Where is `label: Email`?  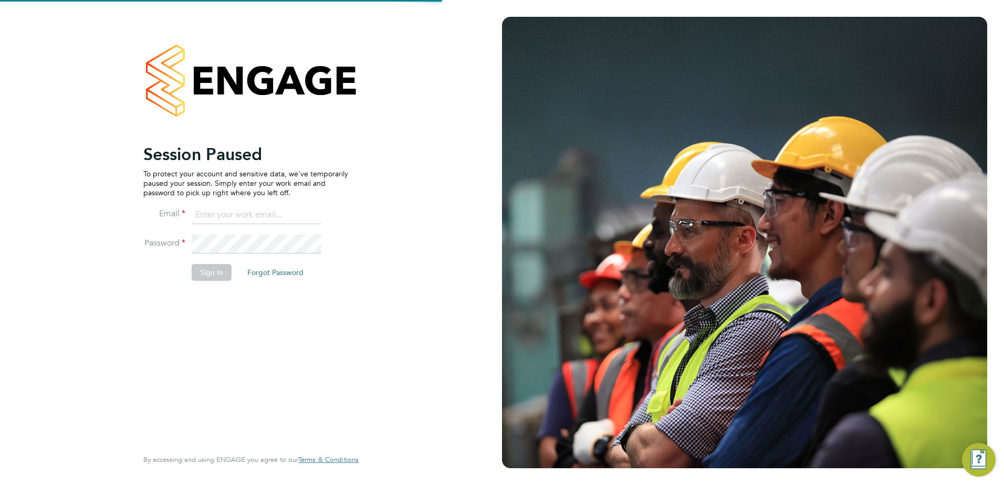 label: Email is located at coordinates (164, 214).